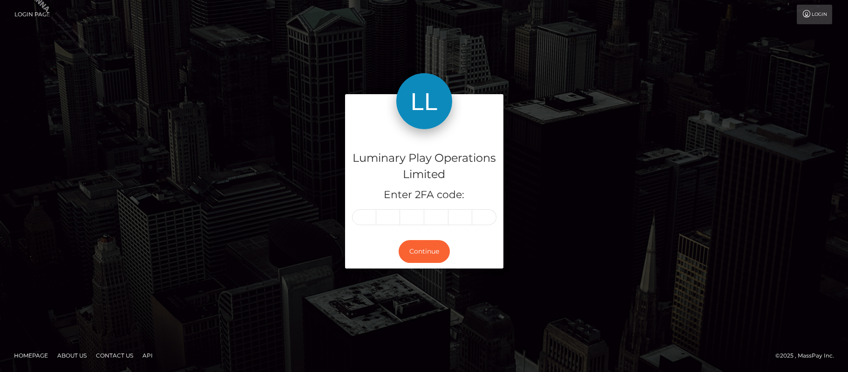  Describe the element at coordinates (424, 251) in the screenshot. I see `button: Continue` at that location.